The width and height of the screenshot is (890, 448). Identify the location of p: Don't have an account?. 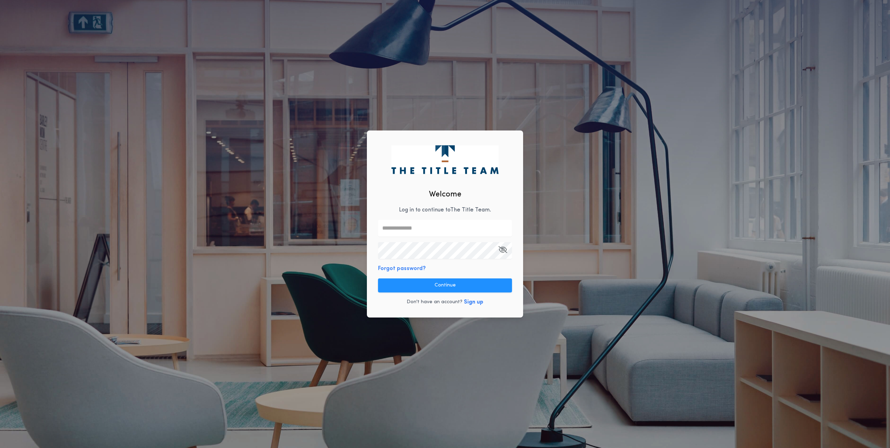
(435, 302).